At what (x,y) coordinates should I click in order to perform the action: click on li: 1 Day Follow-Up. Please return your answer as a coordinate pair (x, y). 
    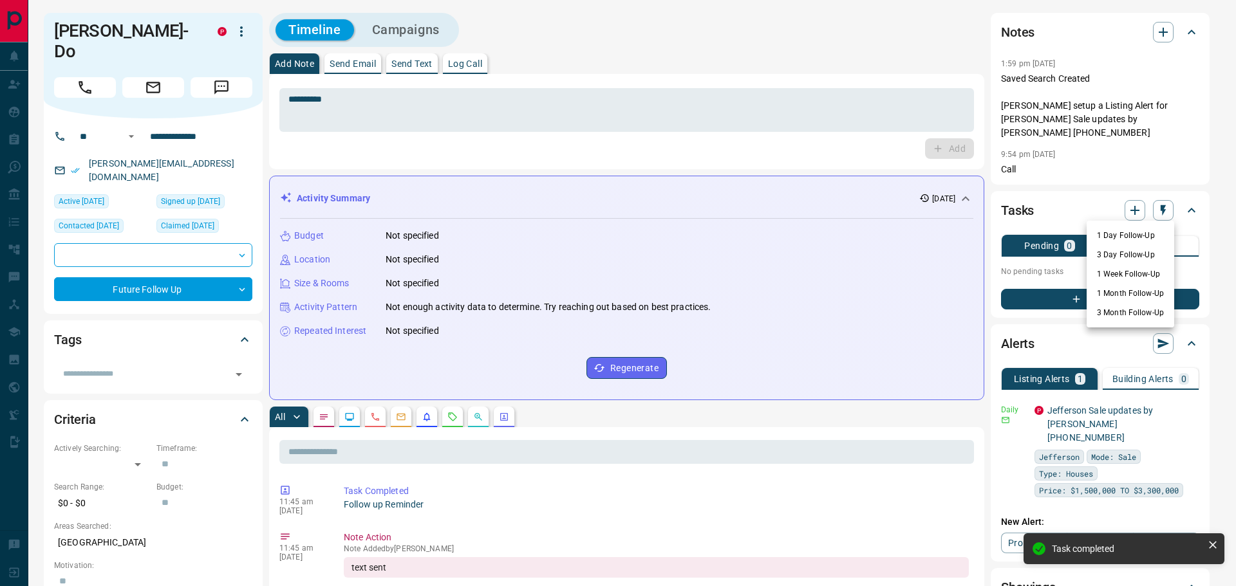
    Looking at the image, I should click on (1130, 236).